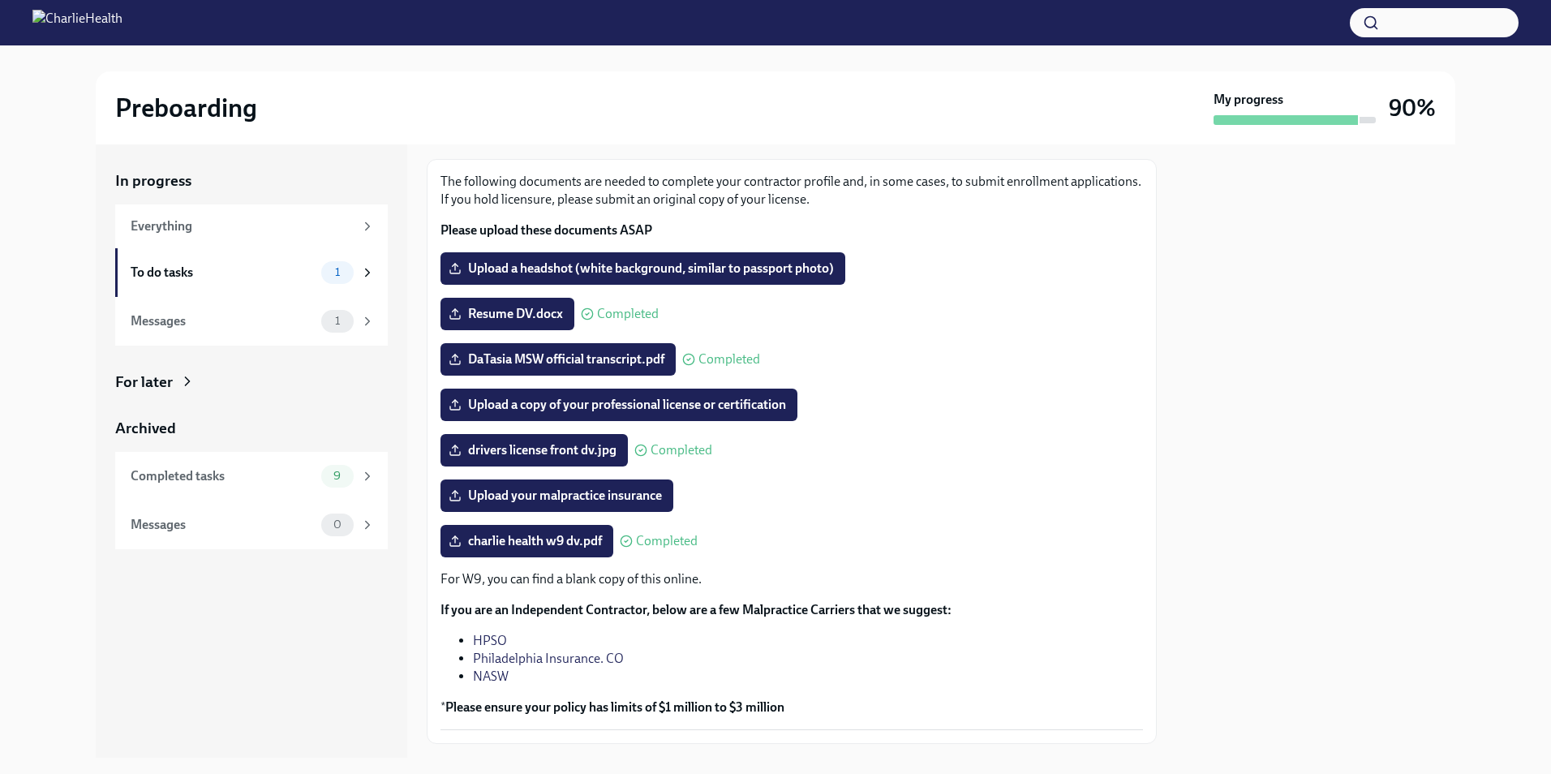 Image resolution: width=1551 pixels, height=774 pixels. What do you see at coordinates (1413, 108) in the screenshot?
I see `h3: 90%` at bounding box center [1413, 108].